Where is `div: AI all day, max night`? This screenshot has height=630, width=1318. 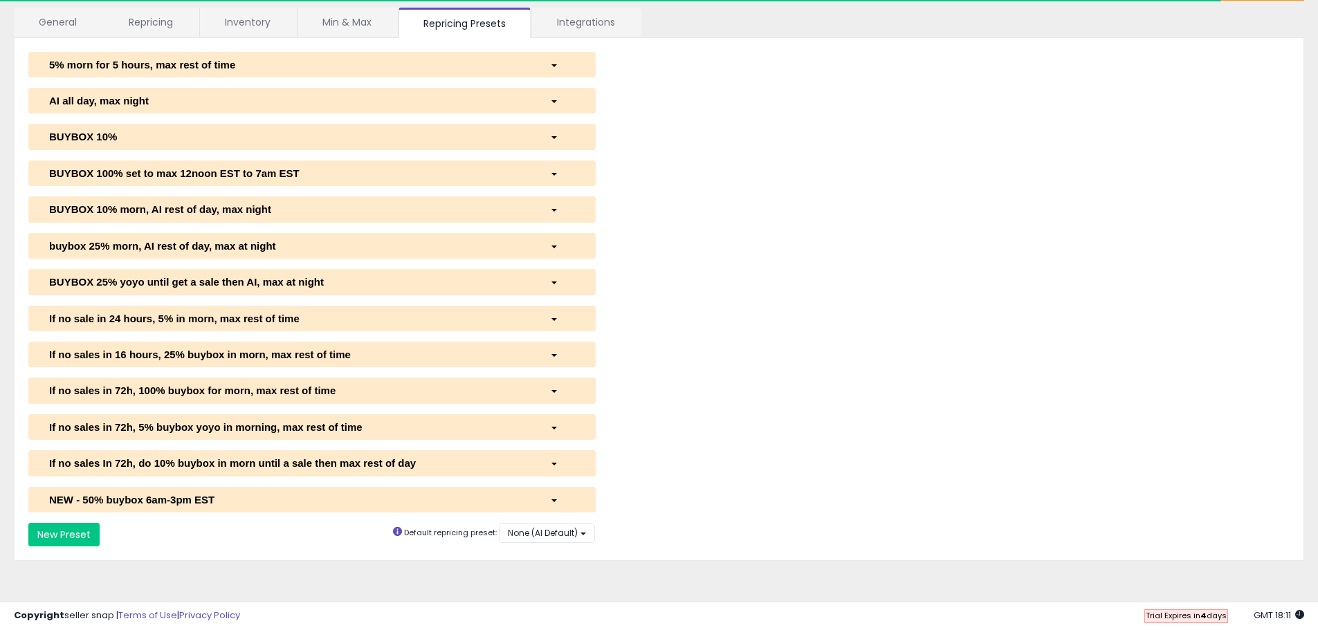
div: AI all day, max night is located at coordinates (289, 100).